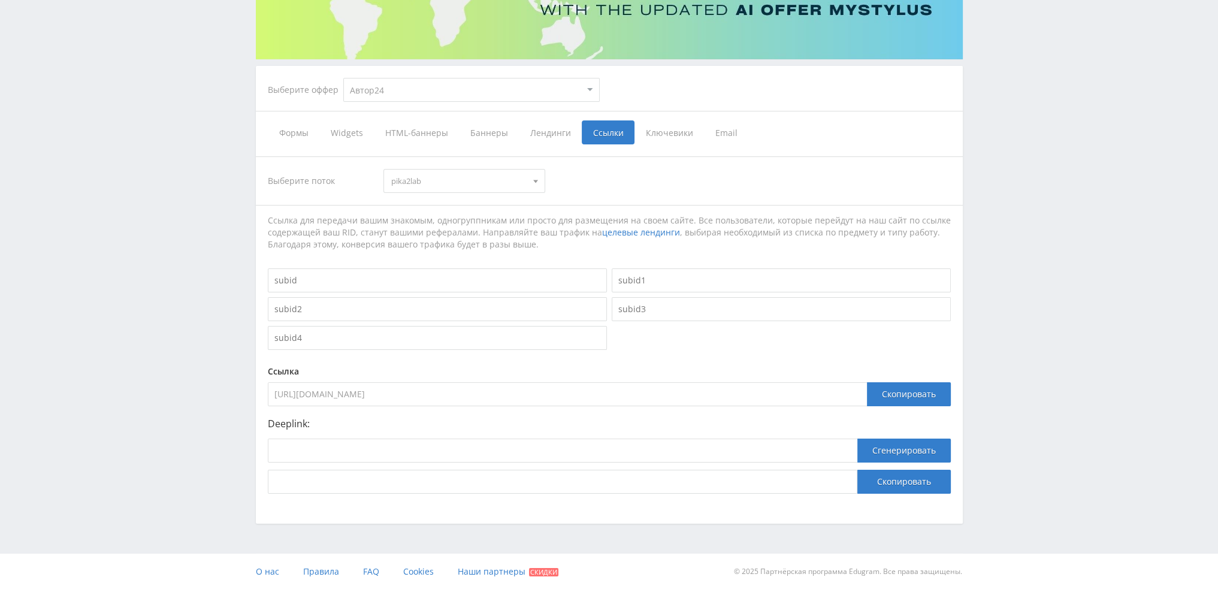 This screenshot has width=1218, height=589. I want to click on span: Правила, so click(321, 571).